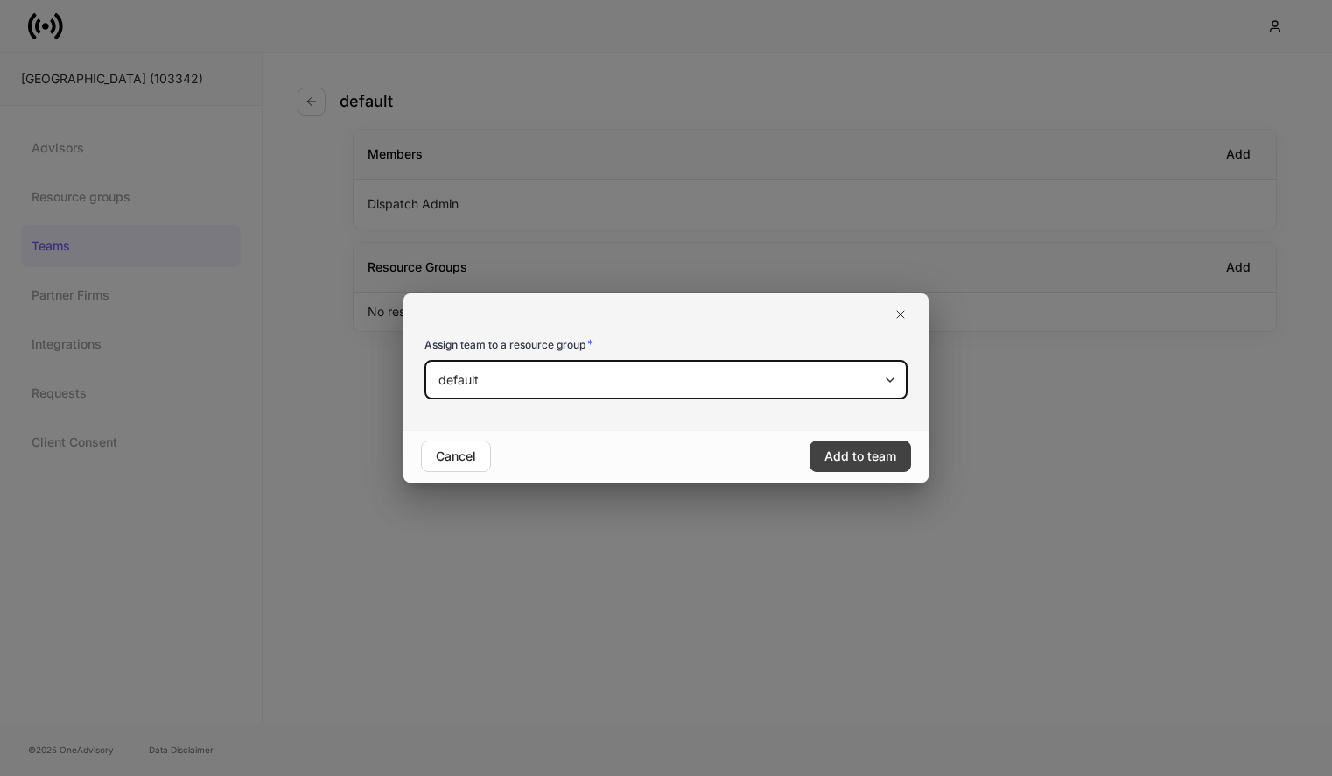 The width and height of the screenshot is (1332, 776). Describe the element at coordinates (861, 456) in the screenshot. I see `button: Add to team` at that location.